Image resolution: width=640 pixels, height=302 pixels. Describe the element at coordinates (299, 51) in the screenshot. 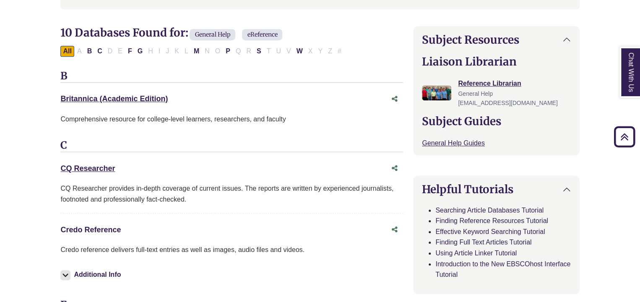

I see `button: Filter Results W` at that location.